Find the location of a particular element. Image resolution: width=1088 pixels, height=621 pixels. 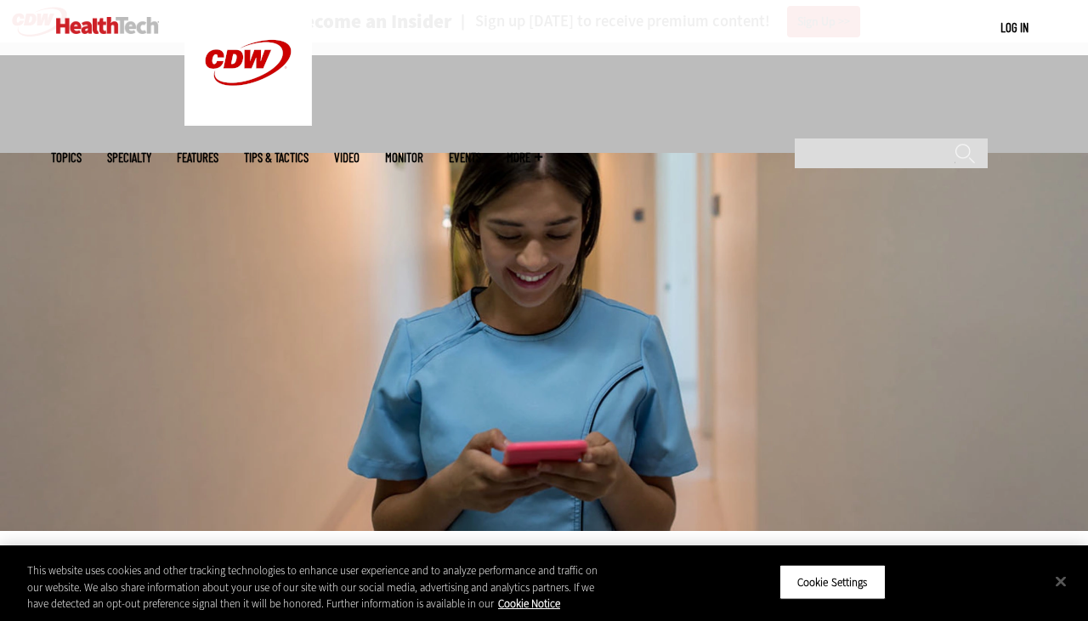

a: MonITor is located at coordinates (404, 157).